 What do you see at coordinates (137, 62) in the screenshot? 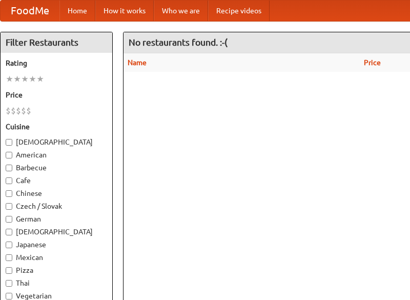
I see `a: Name` at bounding box center [137, 62].